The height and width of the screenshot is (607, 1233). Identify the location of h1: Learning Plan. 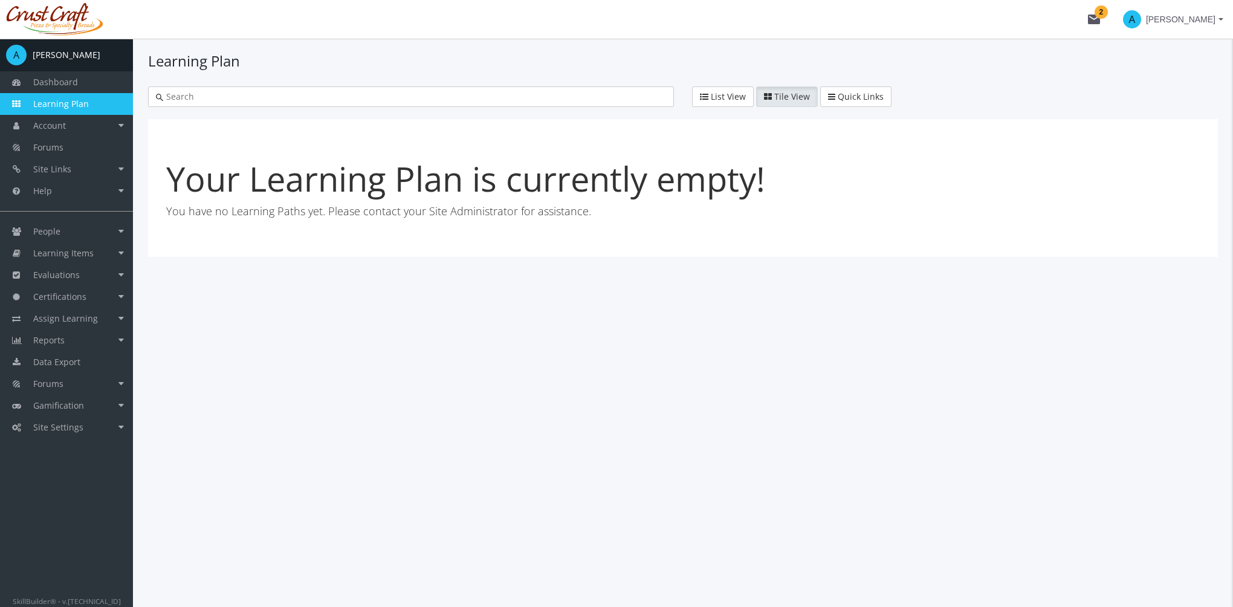
(683, 61).